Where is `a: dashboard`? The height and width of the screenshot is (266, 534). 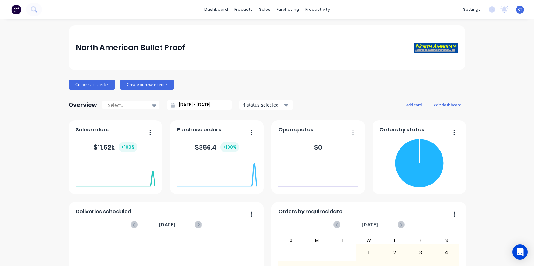
a: dashboard is located at coordinates (216, 10).